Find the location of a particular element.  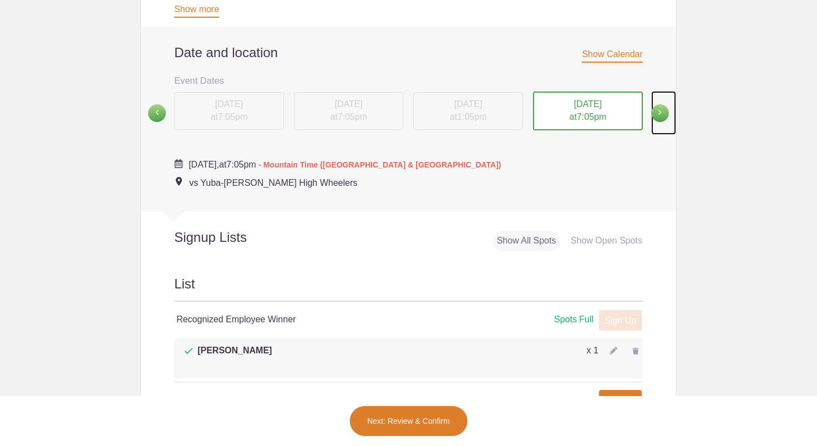

h2: List is located at coordinates (408, 288).